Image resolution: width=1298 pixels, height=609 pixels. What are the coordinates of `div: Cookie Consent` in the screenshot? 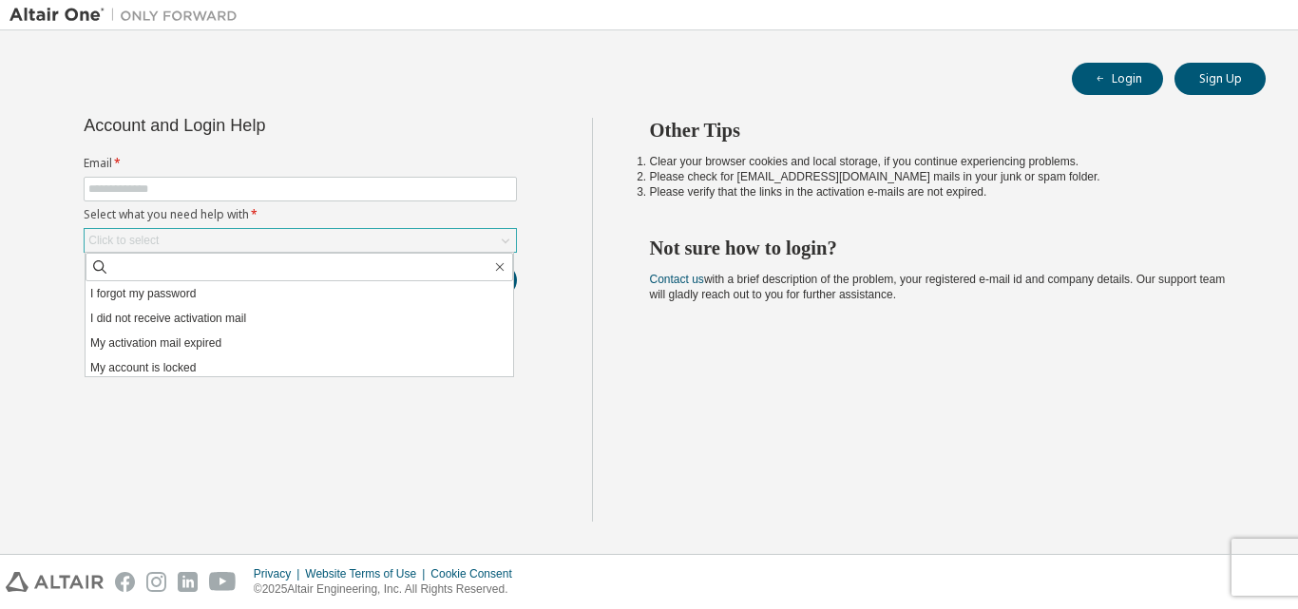 It's located at (476, 574).